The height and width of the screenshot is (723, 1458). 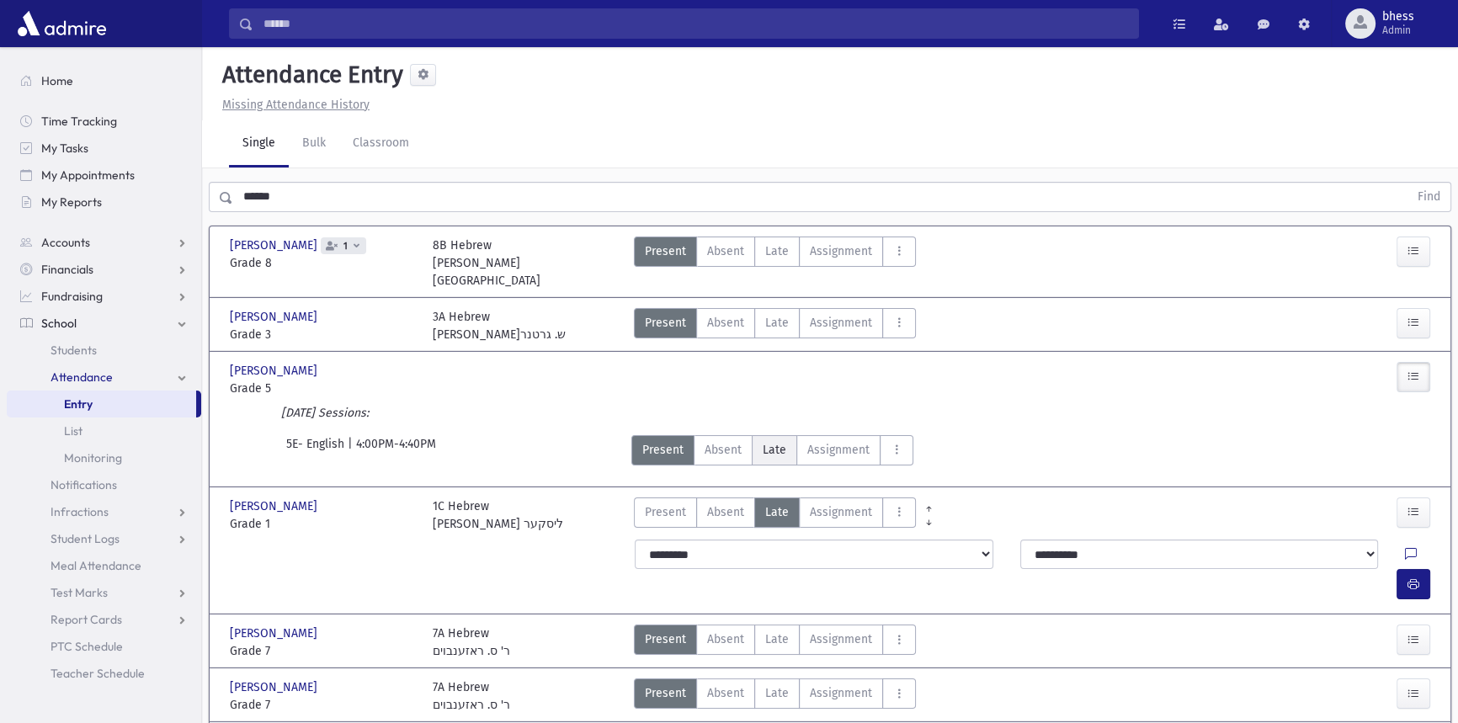 What do you see at coordinates (104, 673) in the screenshot?
I see `a: Teacher Schedule` at bounding box center [104, 673].